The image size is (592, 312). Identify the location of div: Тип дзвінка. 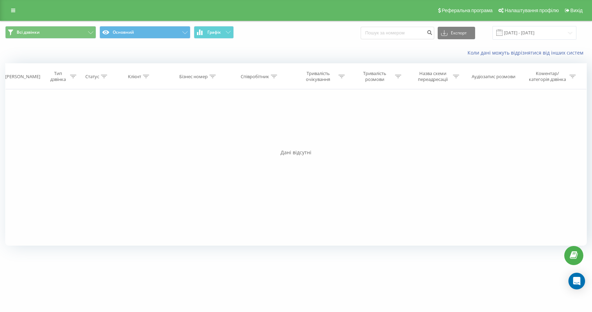
(58, 76).